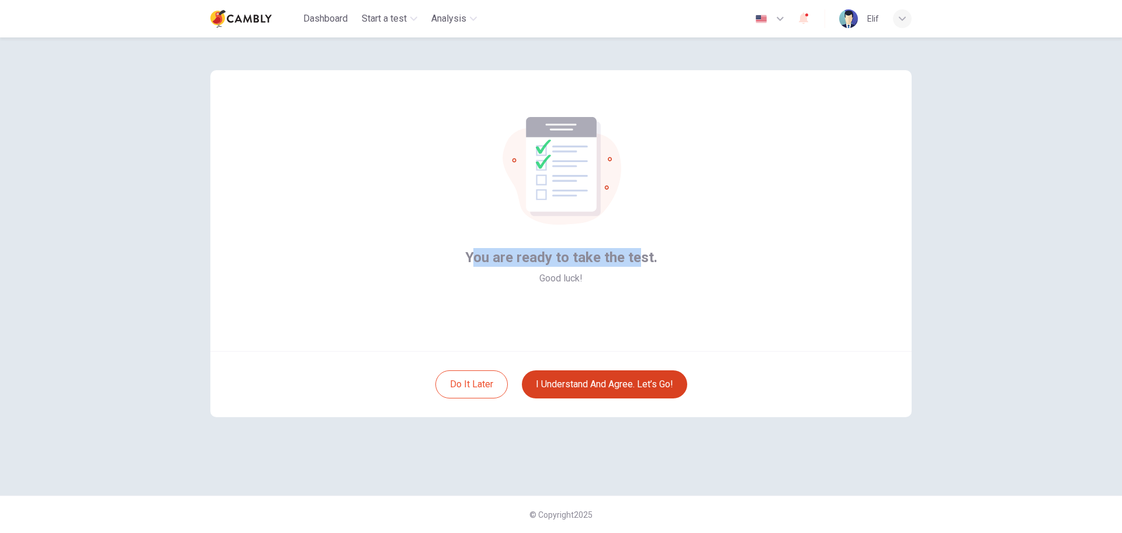  Describe the element at coordinates (561, 278) in the screenshot. I see `span: Good luck!` at that location.